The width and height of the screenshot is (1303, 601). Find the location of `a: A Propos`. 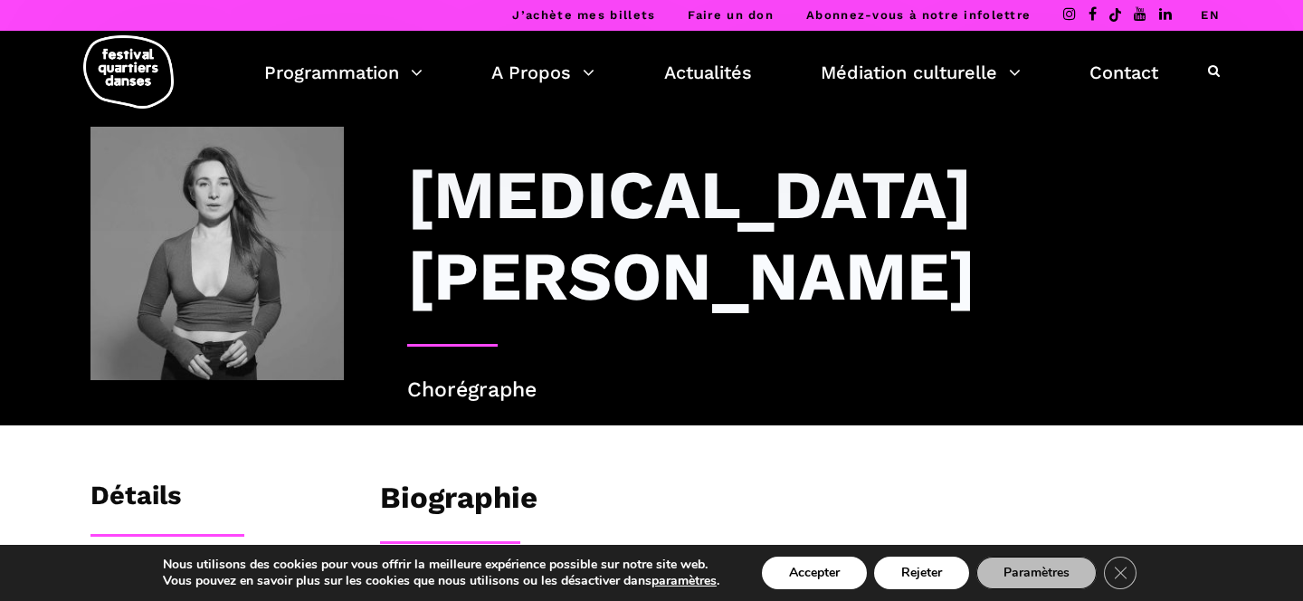

a: A Propos is located at coordinates (543, 72).